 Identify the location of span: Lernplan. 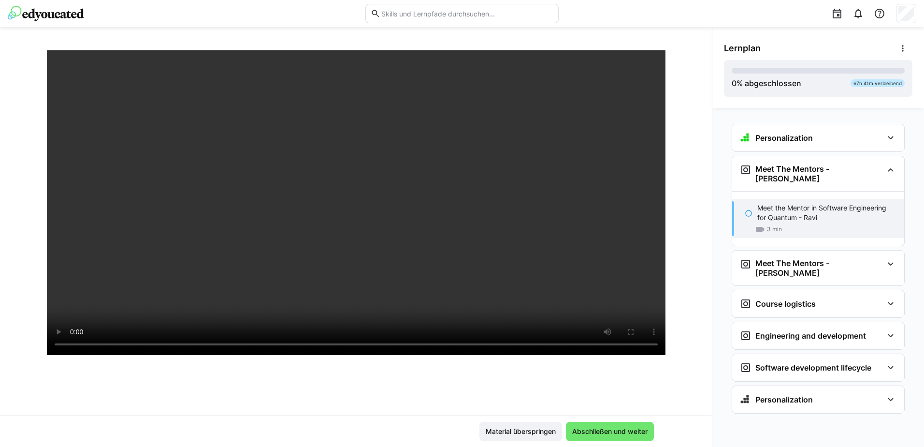
(743, 48).